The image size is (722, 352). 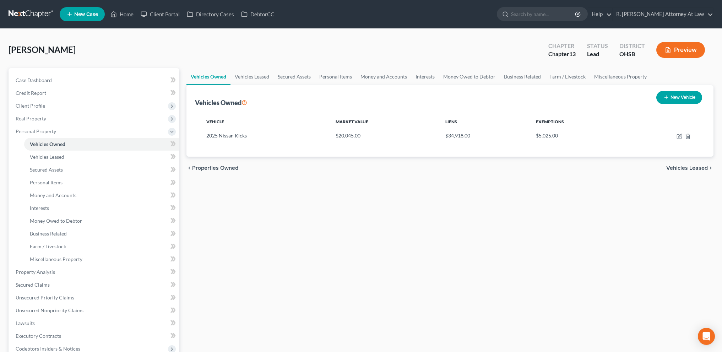 I want to click on span: Properties Owned, so click(x=215, y=168).